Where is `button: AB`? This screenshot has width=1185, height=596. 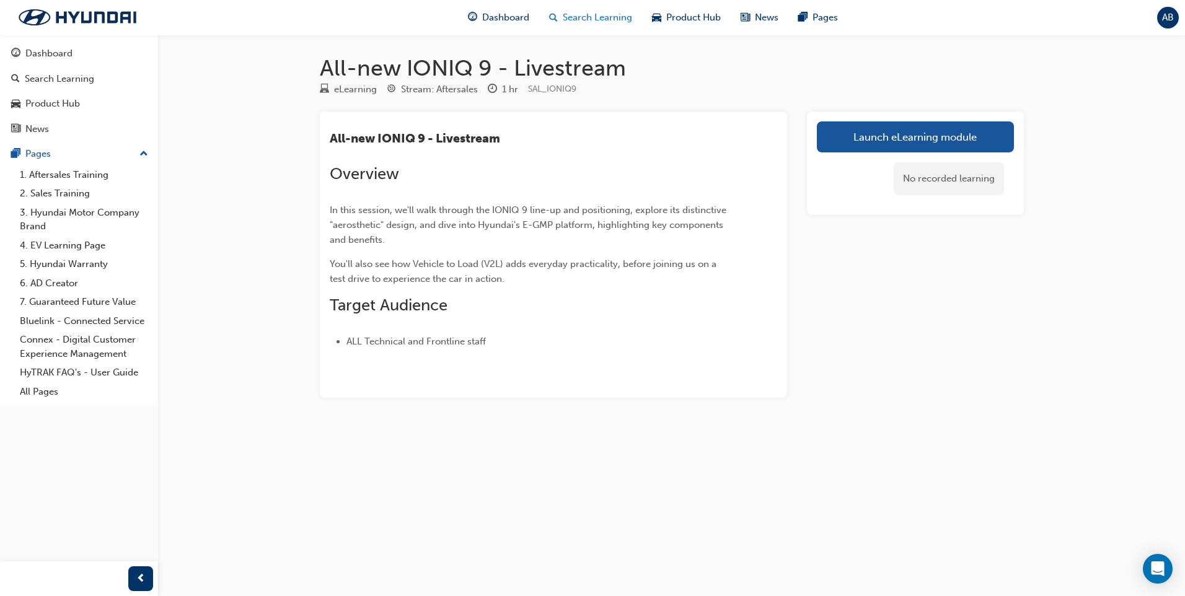
button: AB is located at coordinates (1167, 17).